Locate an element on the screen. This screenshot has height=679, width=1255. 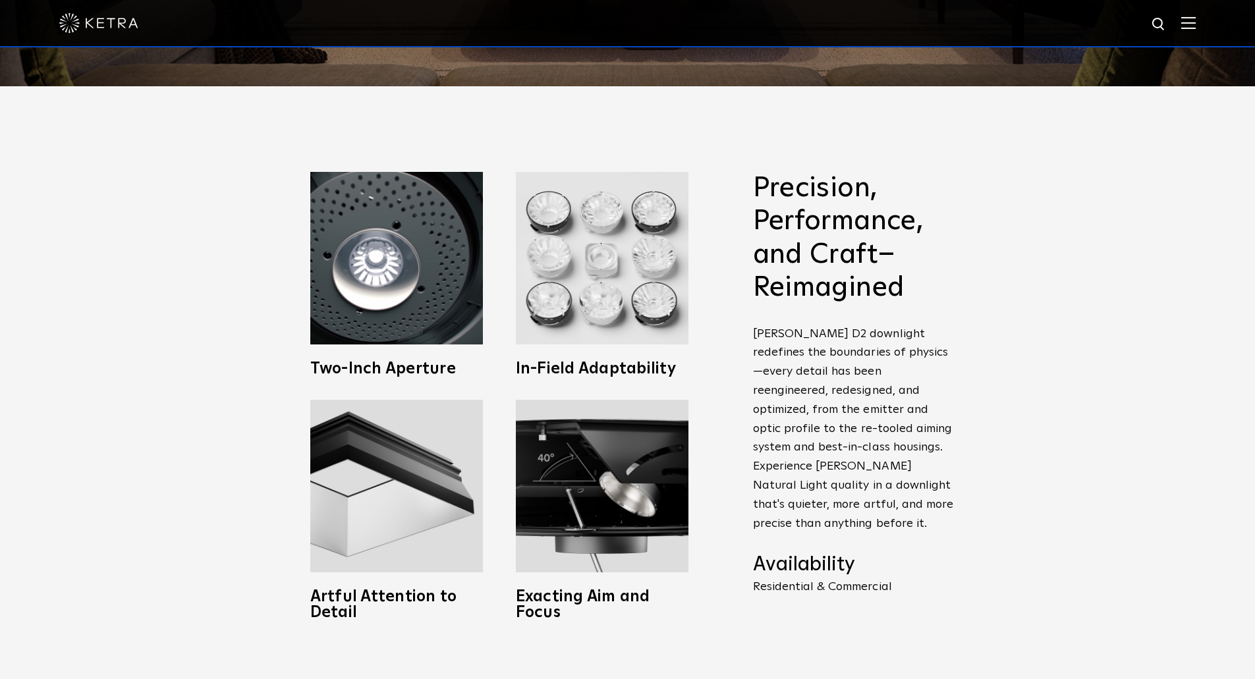
h3: Exacting Aim and Focus is located at coordinates (602, 605).